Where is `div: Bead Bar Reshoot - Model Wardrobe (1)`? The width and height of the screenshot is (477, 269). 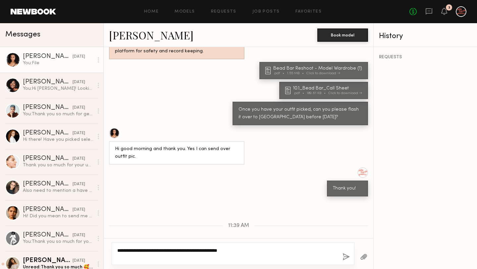
div: Bead Bar Reshoot - Model Wardrobe (1) is located at coordinates (319, 69).